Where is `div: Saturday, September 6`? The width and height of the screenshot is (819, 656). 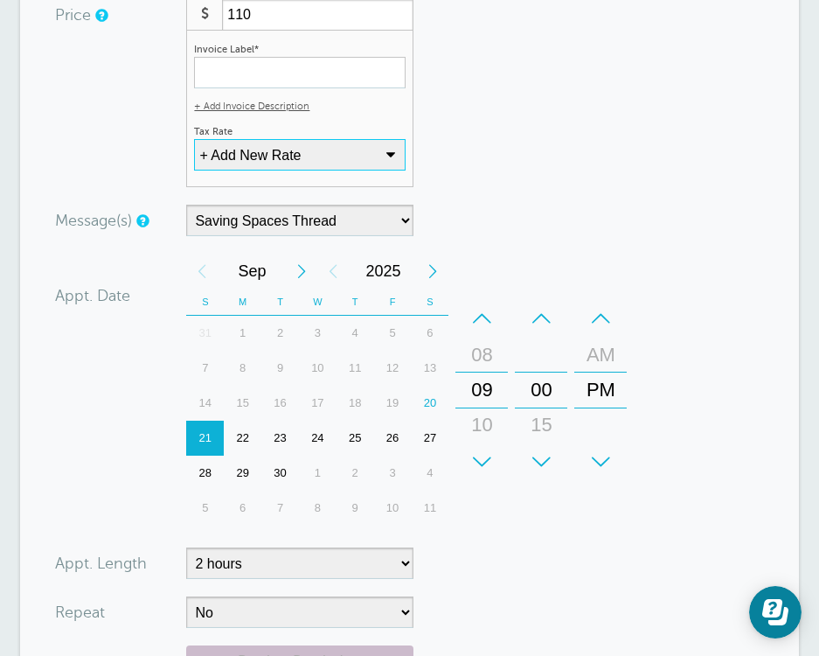 div: Saturday, September 6 is located at coordinates (429, 333).